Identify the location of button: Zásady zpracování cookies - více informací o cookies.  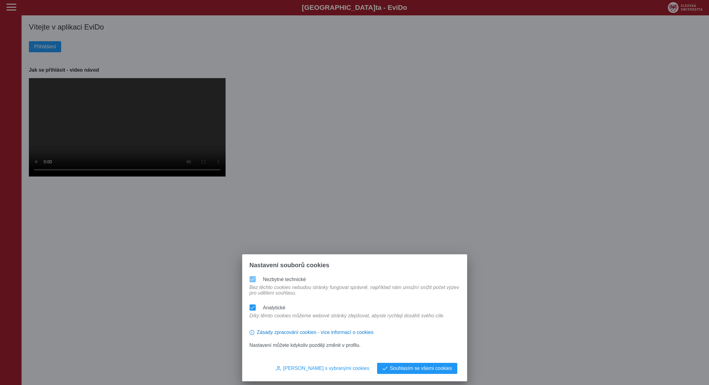
(312, 332).